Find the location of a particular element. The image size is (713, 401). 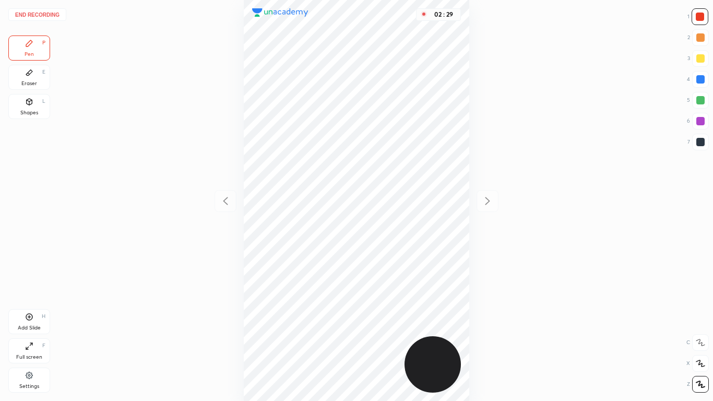

div: 02 : 29 is located at coordinates (444, 15).